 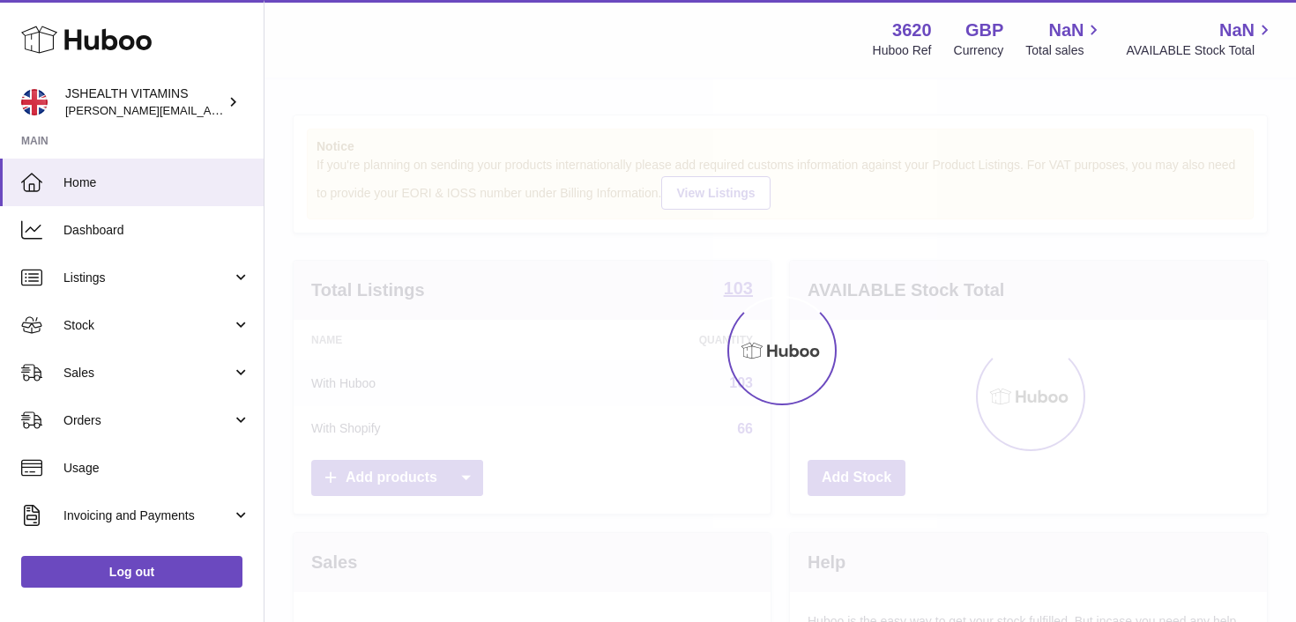 I want to click on span: AVAILABLE Stock Total, so click(x=1200, y=50).